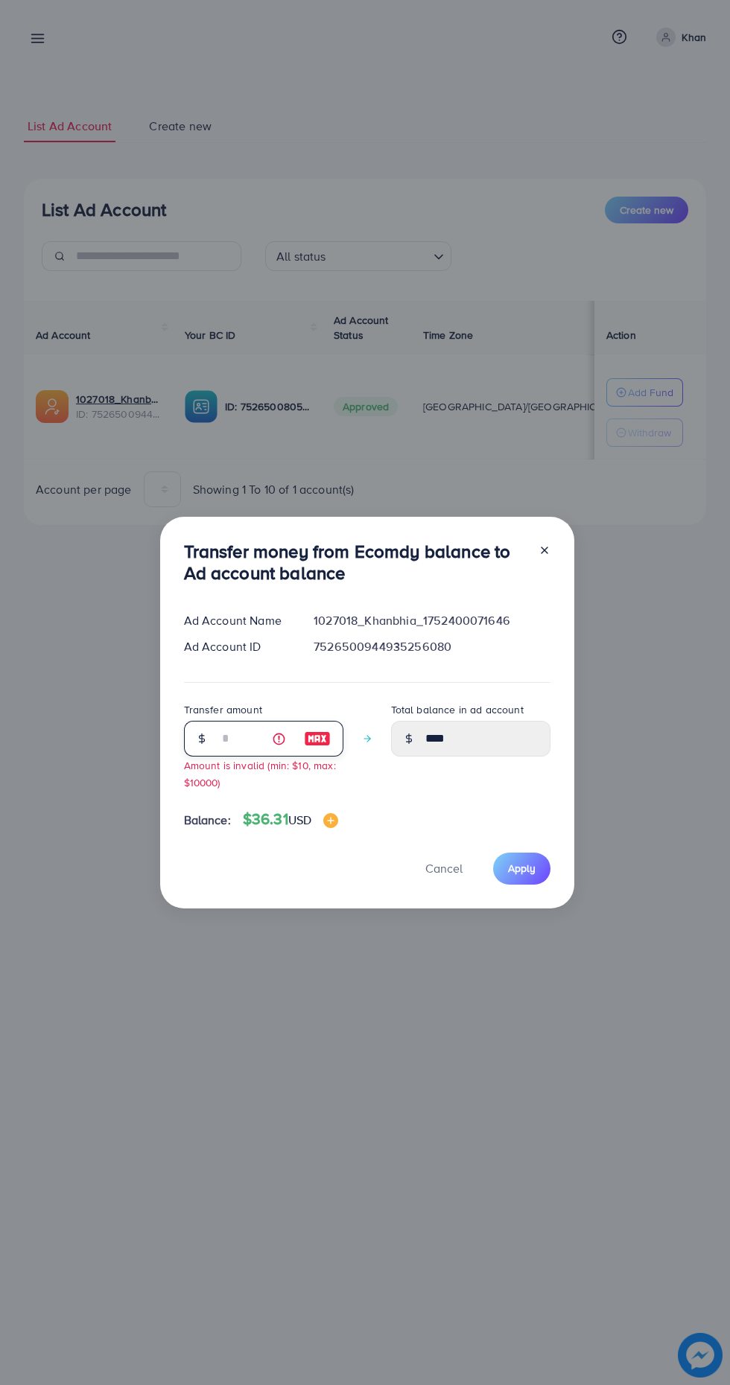  I want to click on div: 1027018_Khanbhia_1752400071646, so click(431, 620).